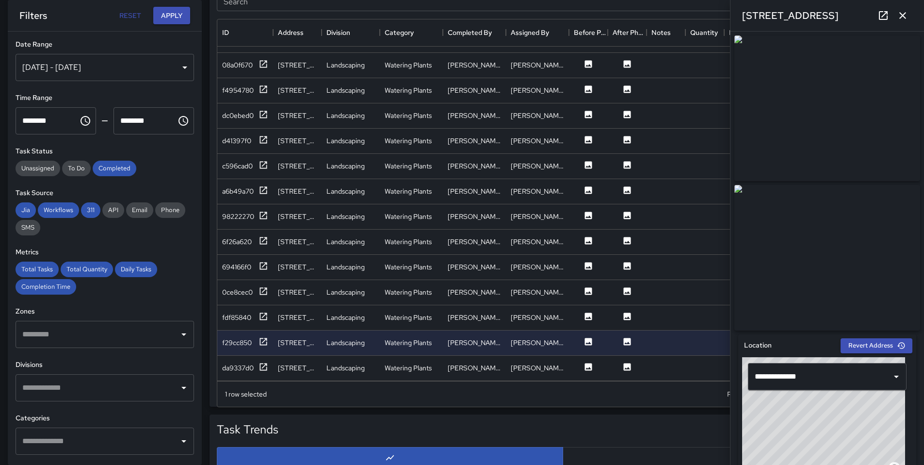 This screenshot has width=924, height=465. What do you see at coordinates (245, 368) in the screenshot?
I see `button: da9337d0` at bounding box center [245, 368].